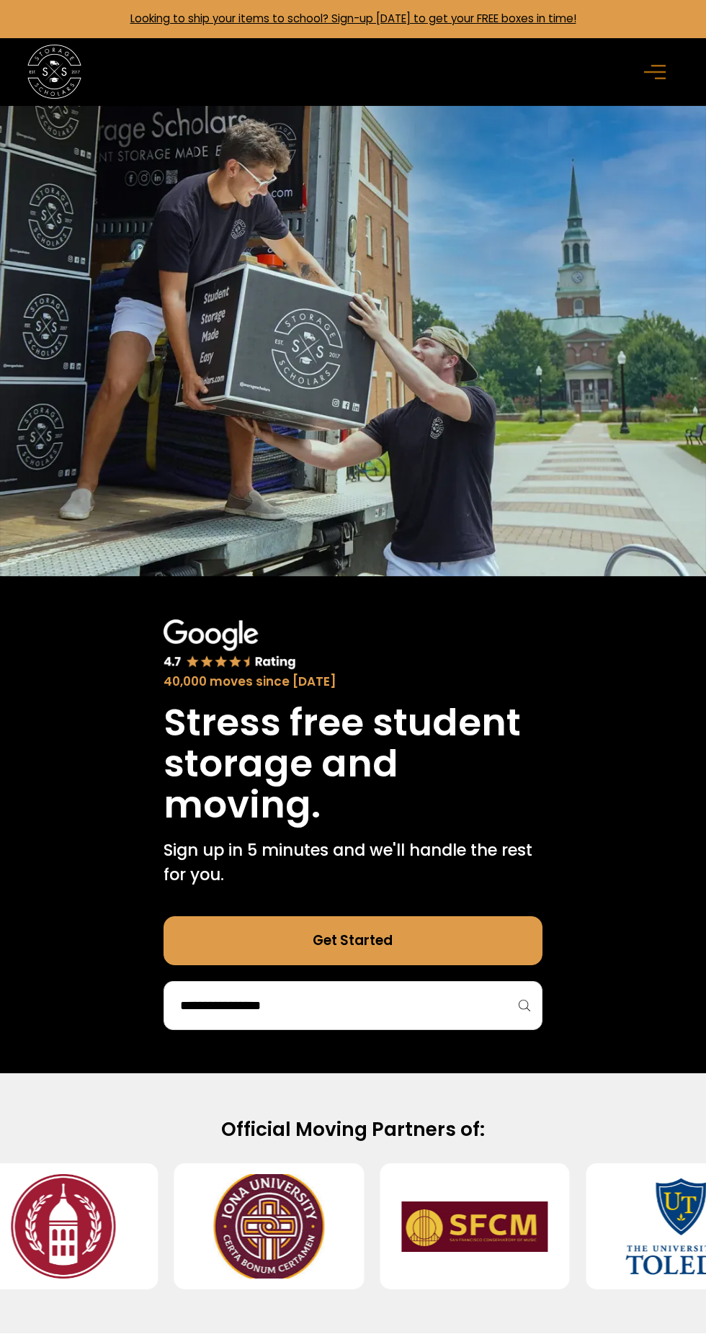 The height and width of the screenshot is (1334, 706). Describe the element at coordinates (657, 72) in the screenshot. I see `div: menu` at that location.